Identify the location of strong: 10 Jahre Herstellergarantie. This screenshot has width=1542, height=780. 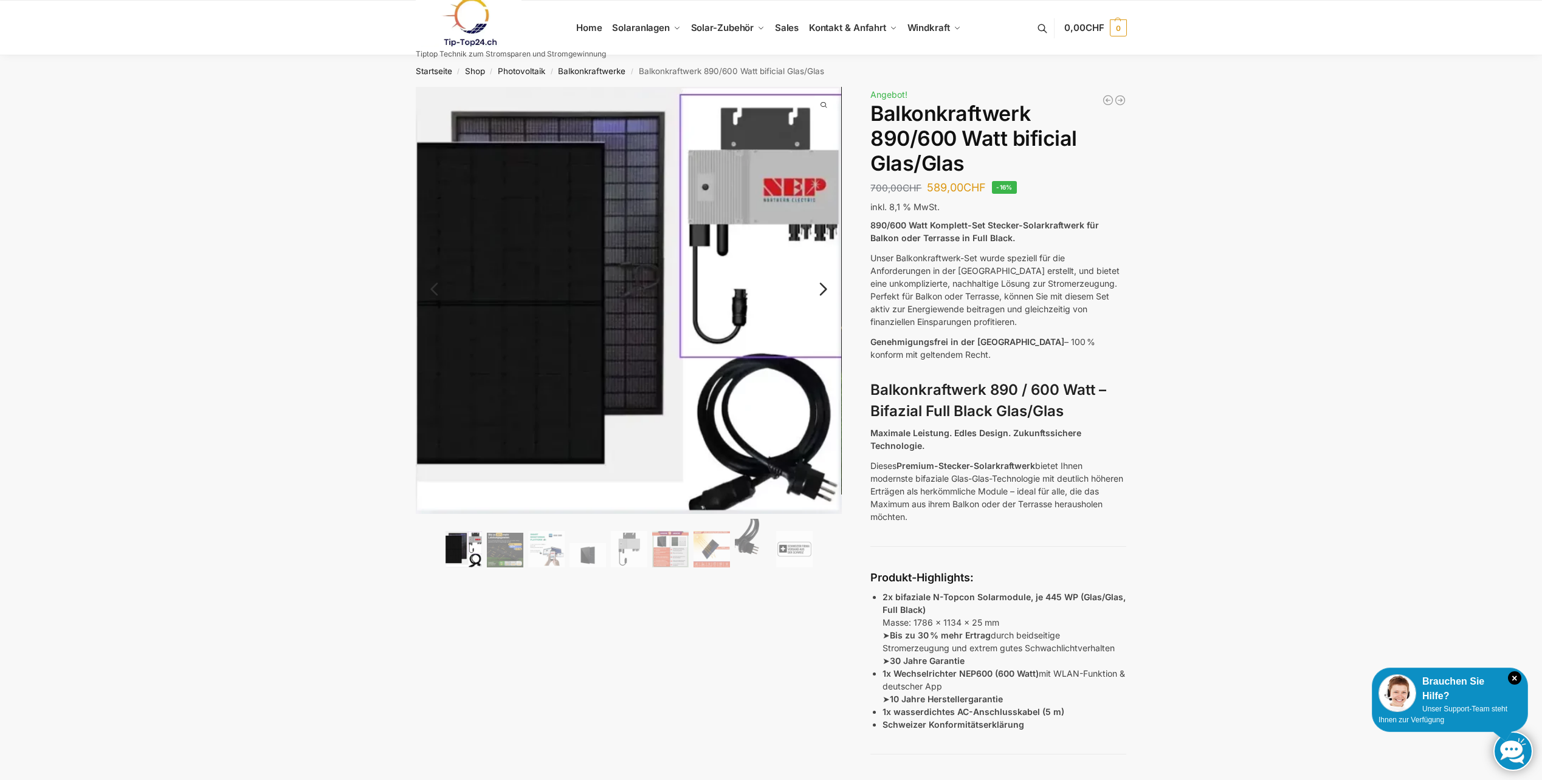
(946, 699).